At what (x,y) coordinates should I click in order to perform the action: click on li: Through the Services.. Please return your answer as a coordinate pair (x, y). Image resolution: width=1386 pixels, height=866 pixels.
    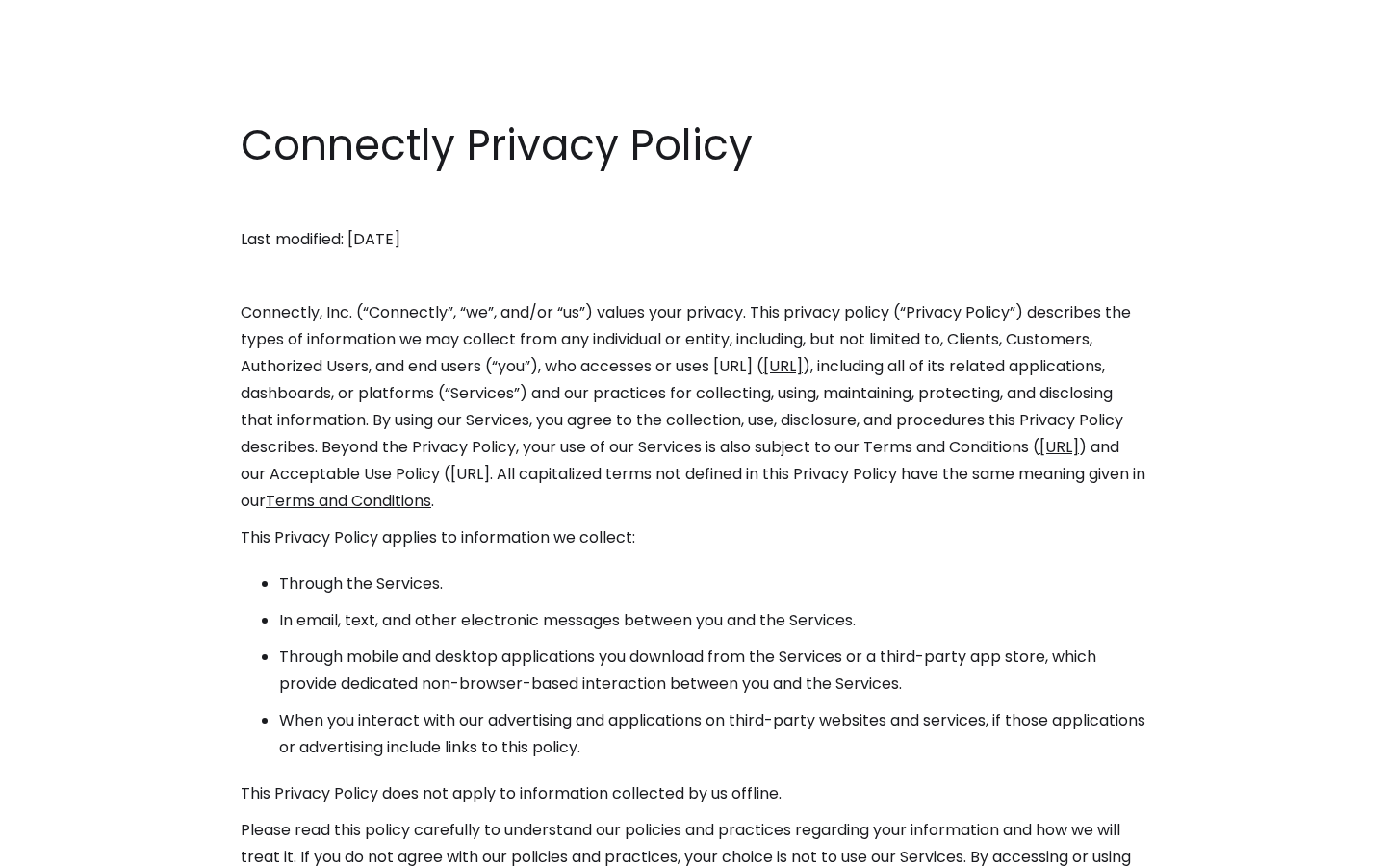
    Looking at the image, I should click on (712, 584).